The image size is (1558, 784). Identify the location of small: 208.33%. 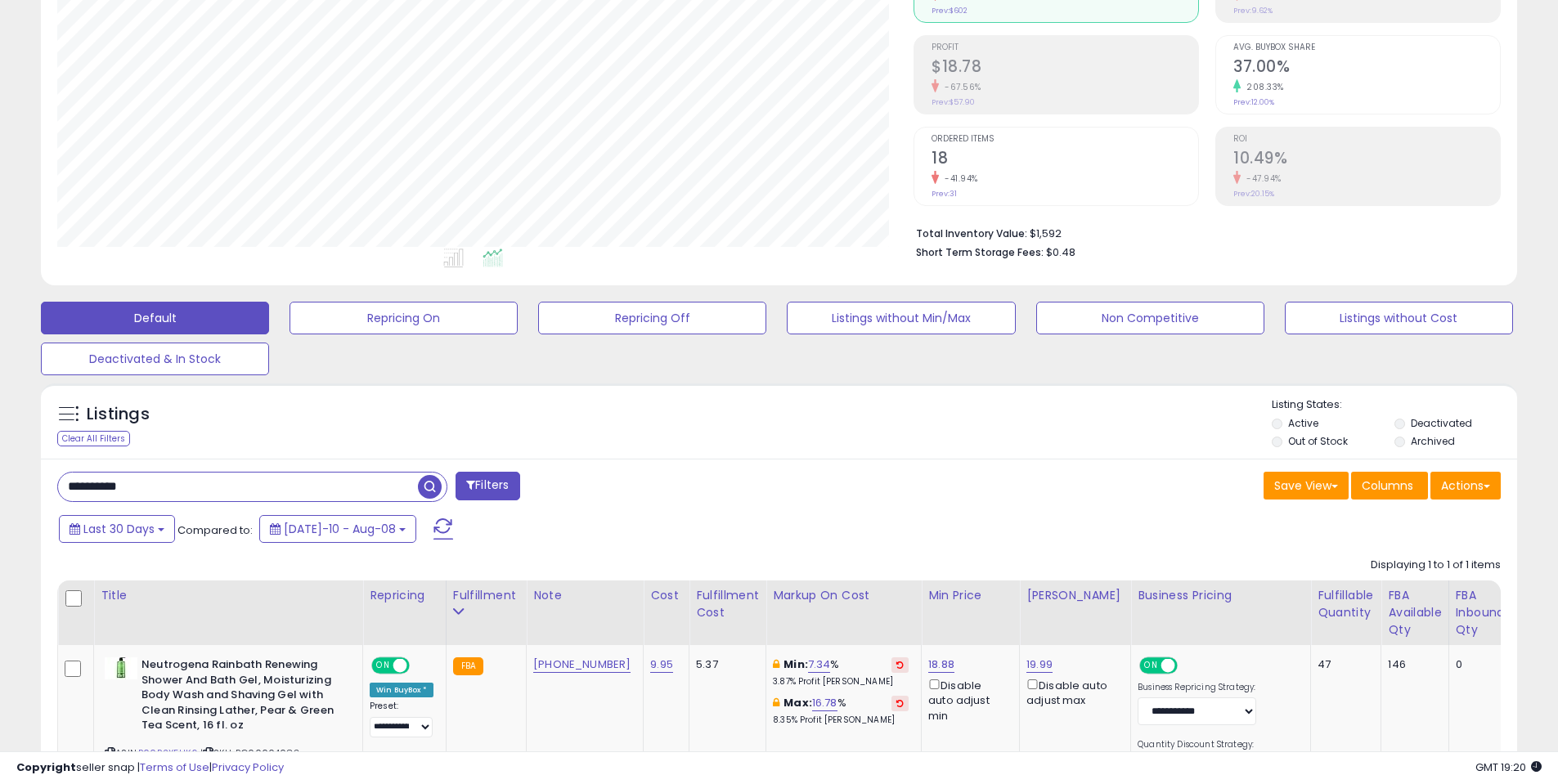
(1262, 87).